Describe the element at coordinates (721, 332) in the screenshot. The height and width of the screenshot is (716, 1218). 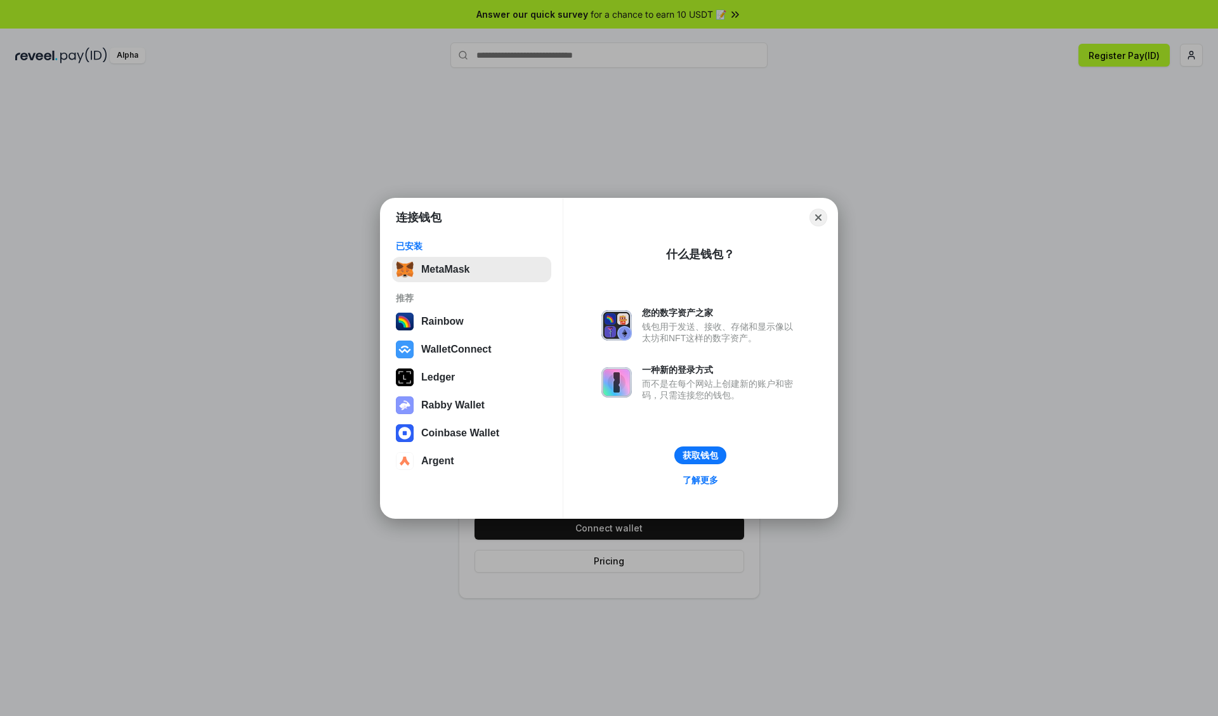
I see `div: 钱包用于发送、接收、存储和显示像以太坊和NFT这样的数字资产。` at that location.